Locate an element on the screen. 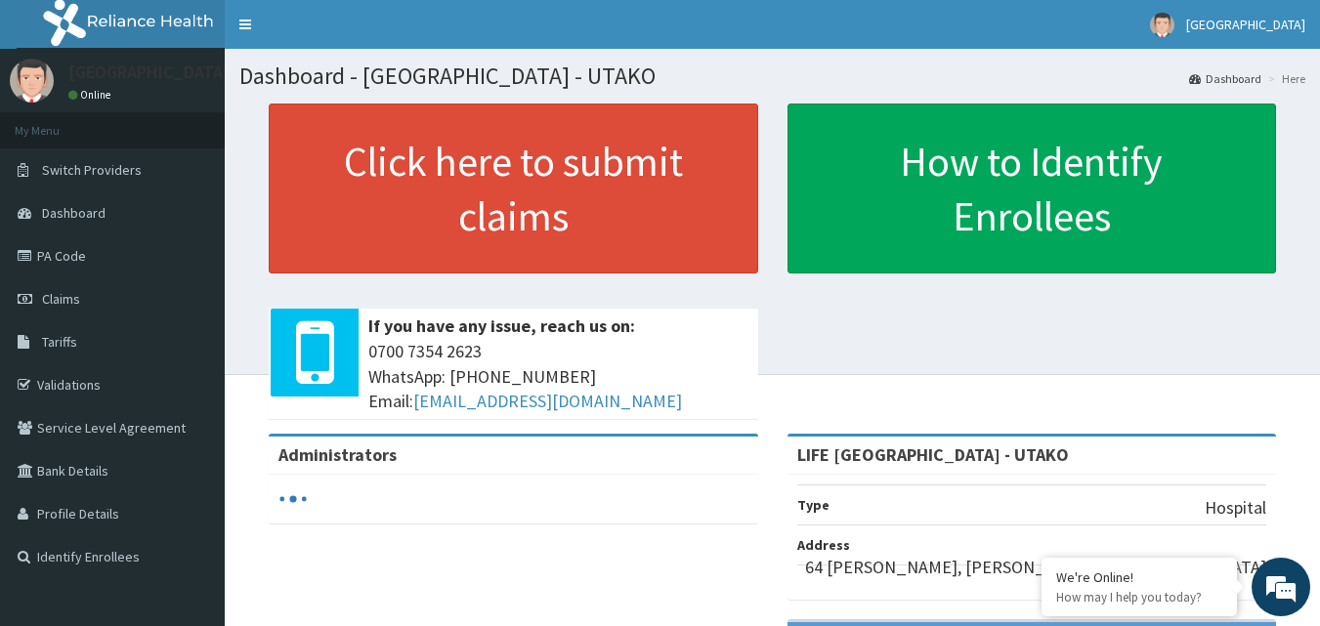 The height and width of the screenshot is (626, 1320). a: How to Identify Enrollees is located at coordinates (1032, 189).